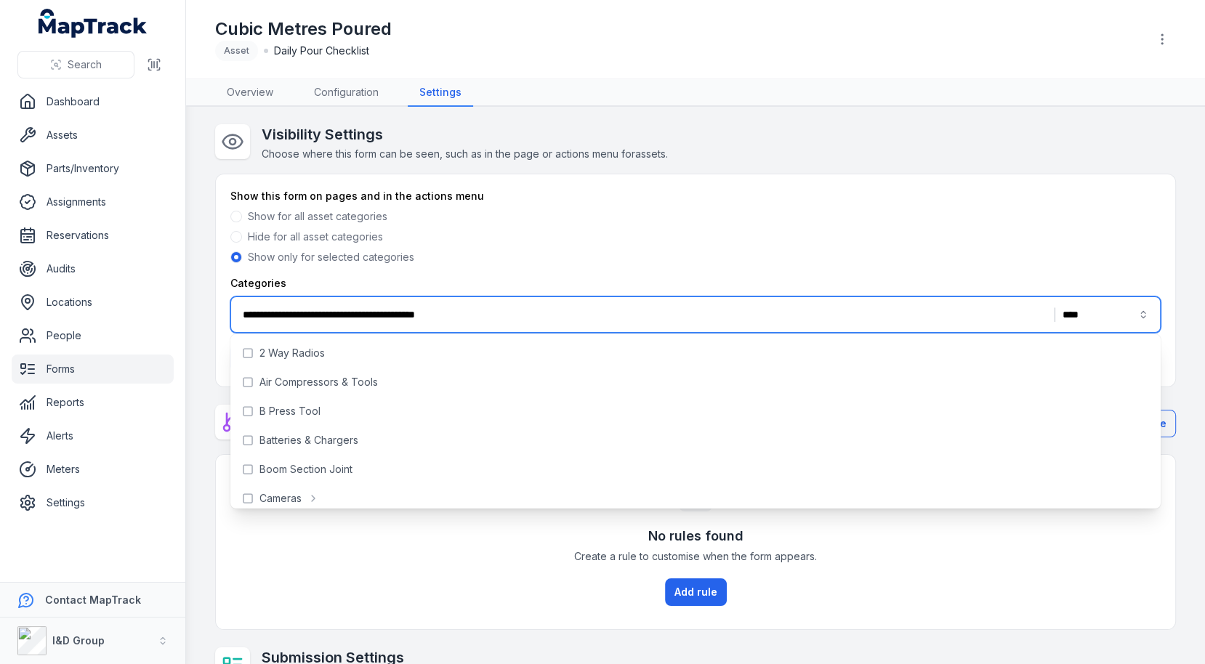  I want to click on a: Dashboard, so click(92, 102).